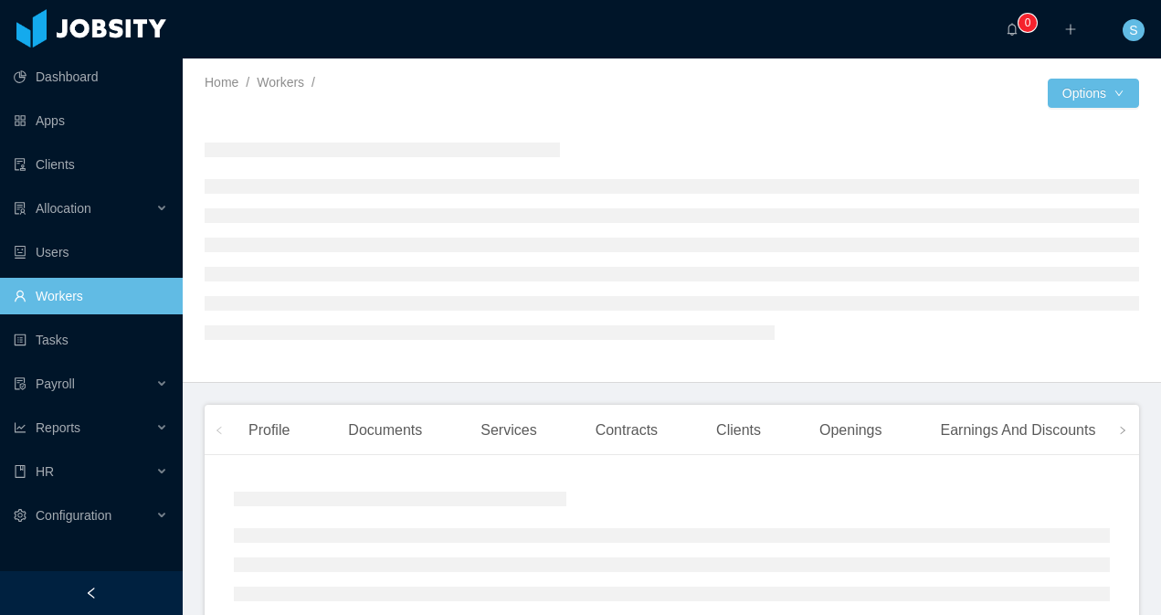 The width and height of the screenshot is (1161, 615). What do you see at coordinates (269, 430) in the screenshot?
I see `div: Profile` at bounding box center [269, 430].